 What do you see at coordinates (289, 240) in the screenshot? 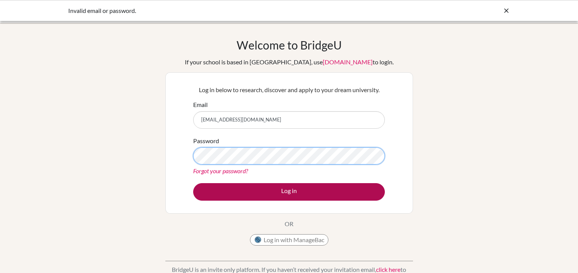
I see `button: Log in with ManageBac` at bounding box center [289, 240].